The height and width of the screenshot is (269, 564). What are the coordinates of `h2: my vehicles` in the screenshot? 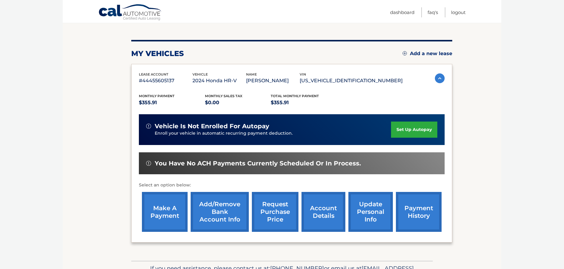 It's located at (157, 54).